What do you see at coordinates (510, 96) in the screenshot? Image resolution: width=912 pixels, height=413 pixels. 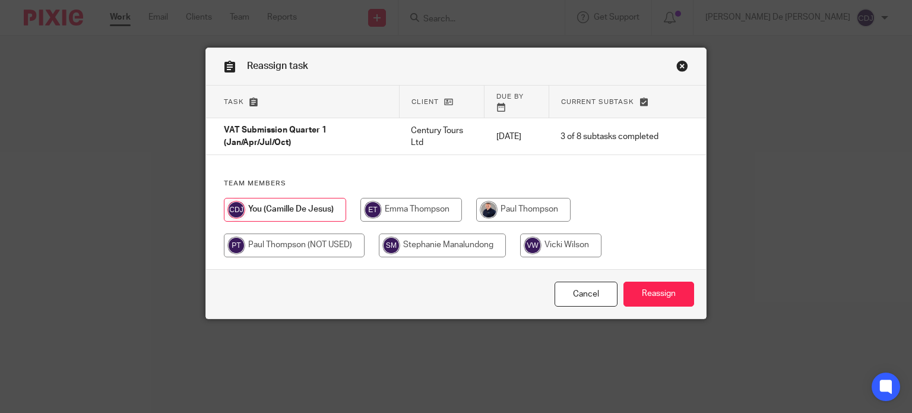 I see `span: Due by` at bounding box center [510, 96].